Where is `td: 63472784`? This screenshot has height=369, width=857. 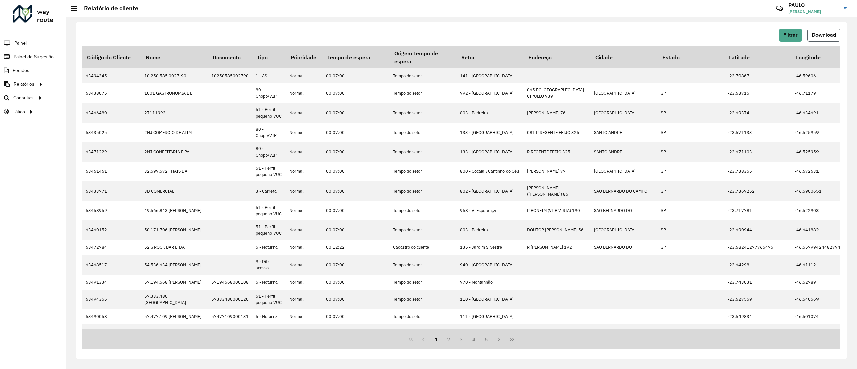
td: 63472784 is located at coordinates (112, 247).